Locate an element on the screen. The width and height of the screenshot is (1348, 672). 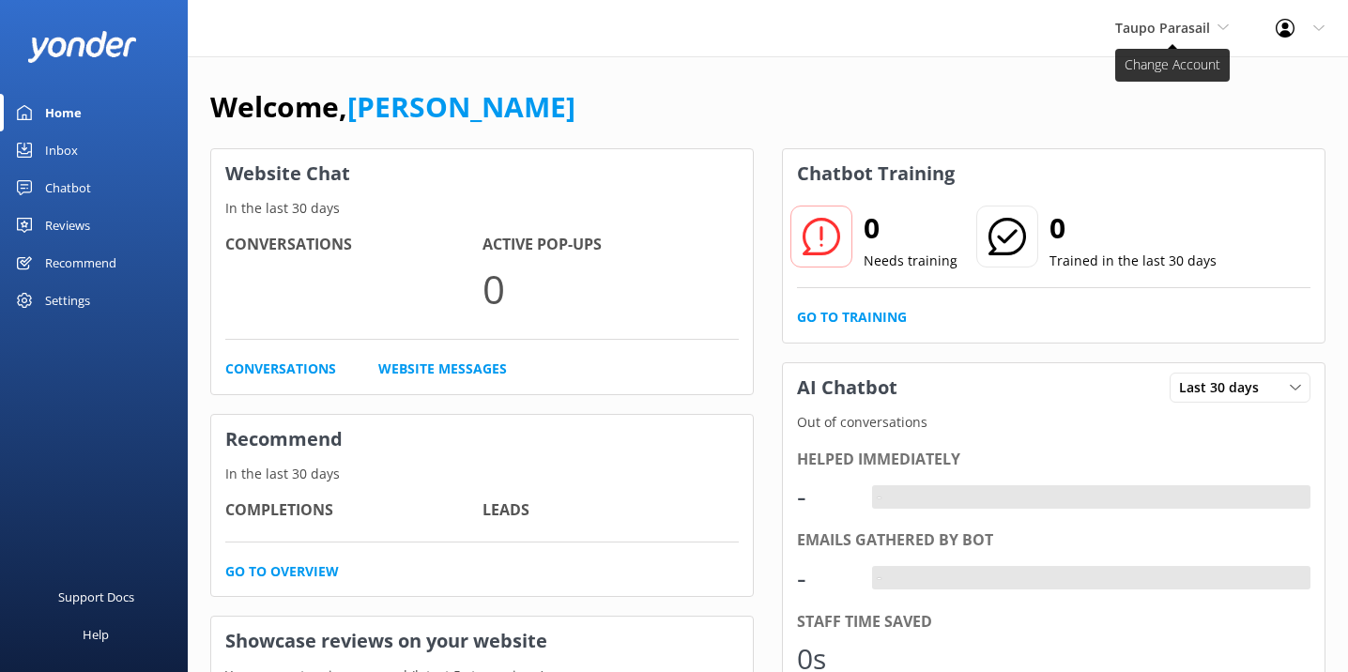
h4: Completions is located at coordinates (354, 511).